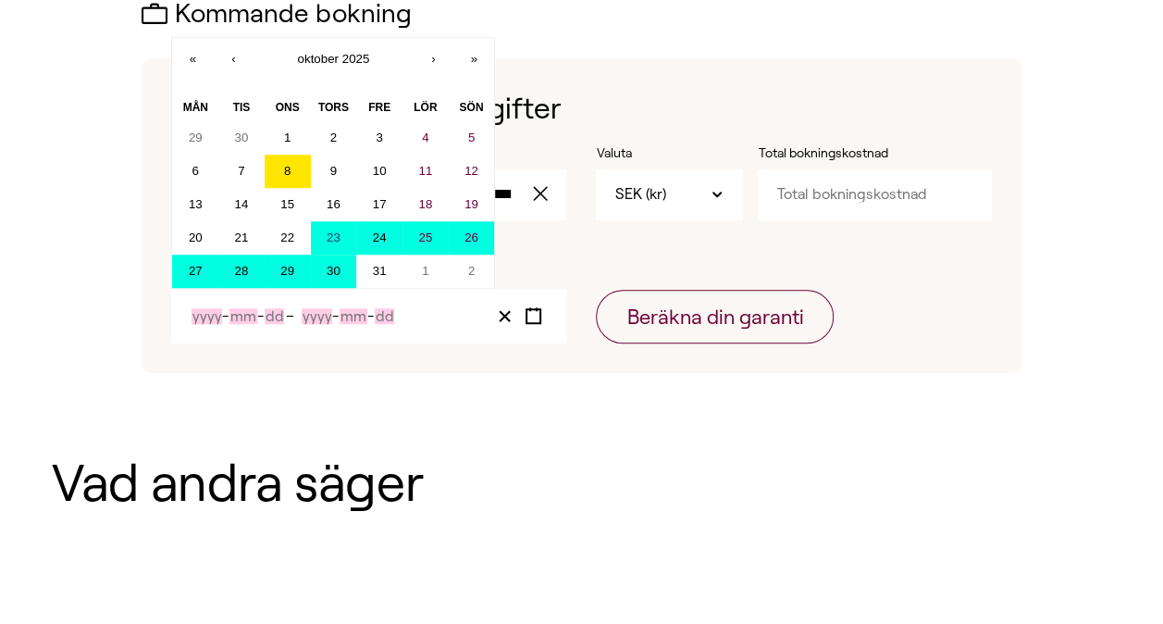 Image resolution: width=1163 pixels, height=624 pixels. Describe the element at coordinates (471, 237) in the screenshot. I see `abbr: 26 oktober 2025` at that location.